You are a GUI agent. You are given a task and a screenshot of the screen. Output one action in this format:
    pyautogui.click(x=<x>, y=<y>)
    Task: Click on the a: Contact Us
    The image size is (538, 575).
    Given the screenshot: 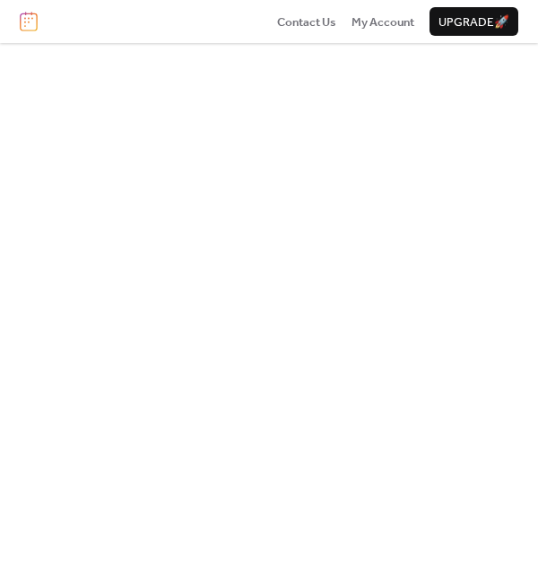 What is the action you would take?
    pyautogui.click(x=306, y=22)
    